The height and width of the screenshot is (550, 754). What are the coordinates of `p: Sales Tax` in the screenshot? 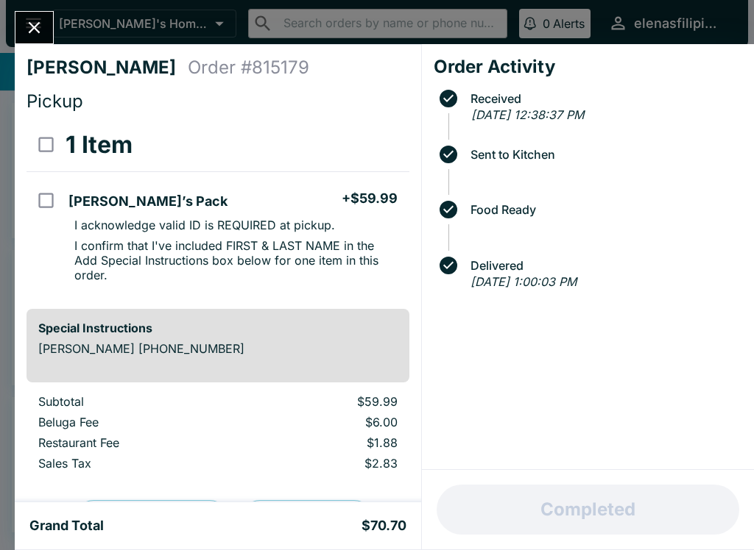 It's located at (133, 464).